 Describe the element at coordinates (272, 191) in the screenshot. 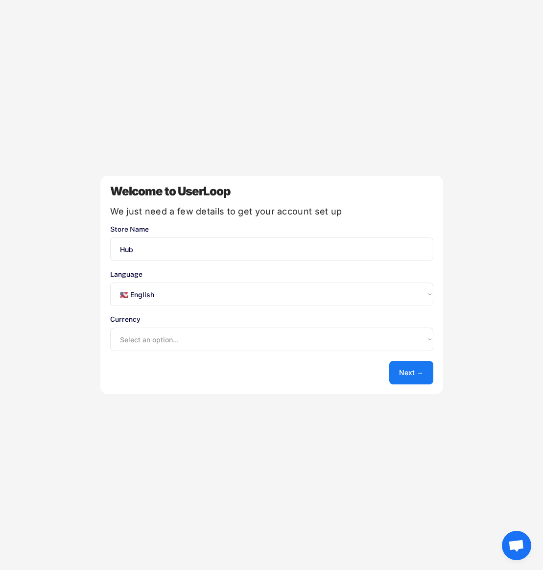

I see `div: Welcome to UserLoop` at that location.